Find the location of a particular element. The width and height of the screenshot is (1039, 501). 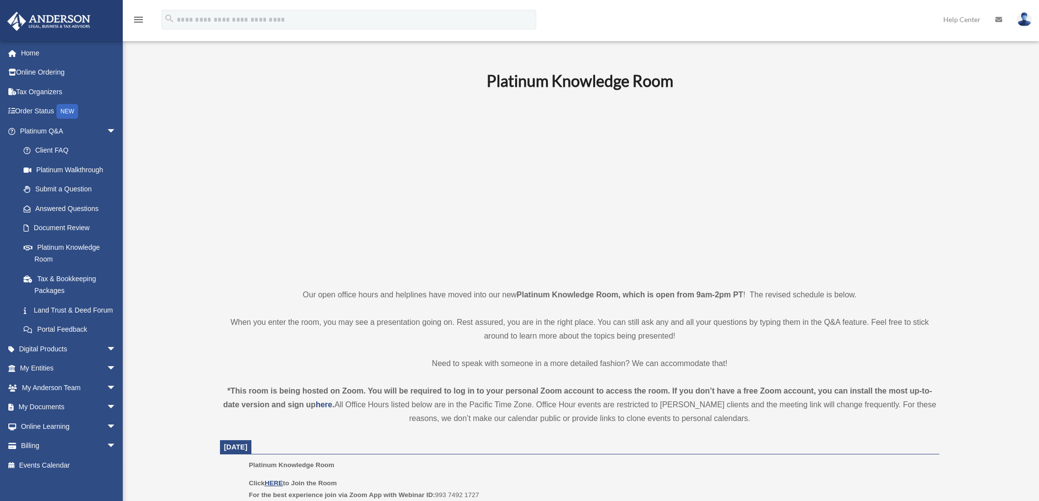

span: Platinum Knowledge Room is located at coordinates (292, 465).